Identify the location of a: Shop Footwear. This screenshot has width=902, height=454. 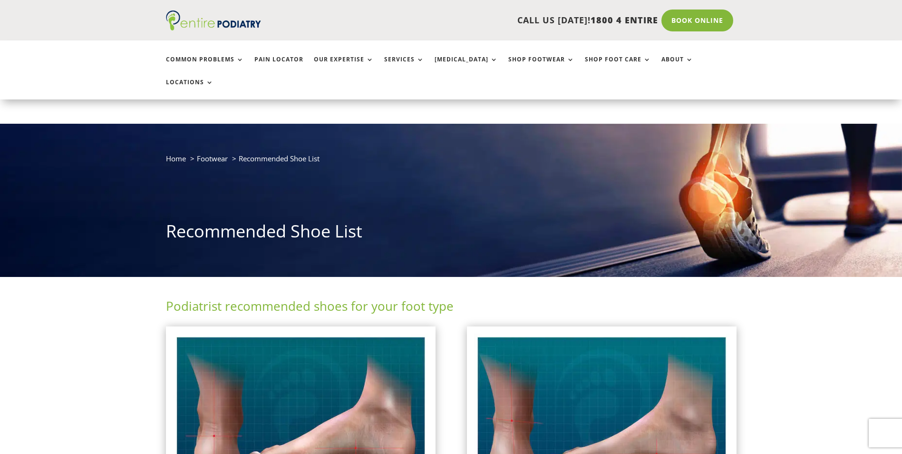
(541, 66).